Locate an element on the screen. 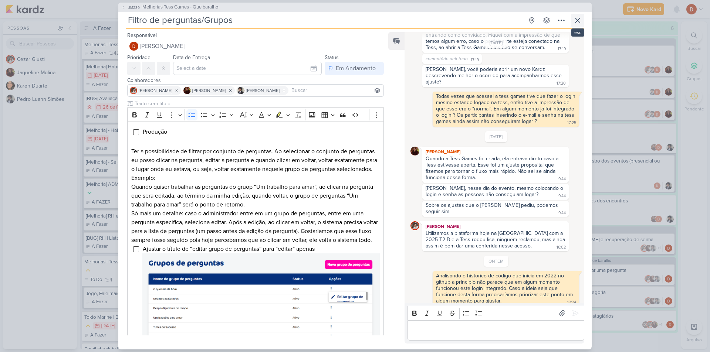 This screenshot has height=352, width=710. span: comentário deletado is located at coordinates (447, 59).